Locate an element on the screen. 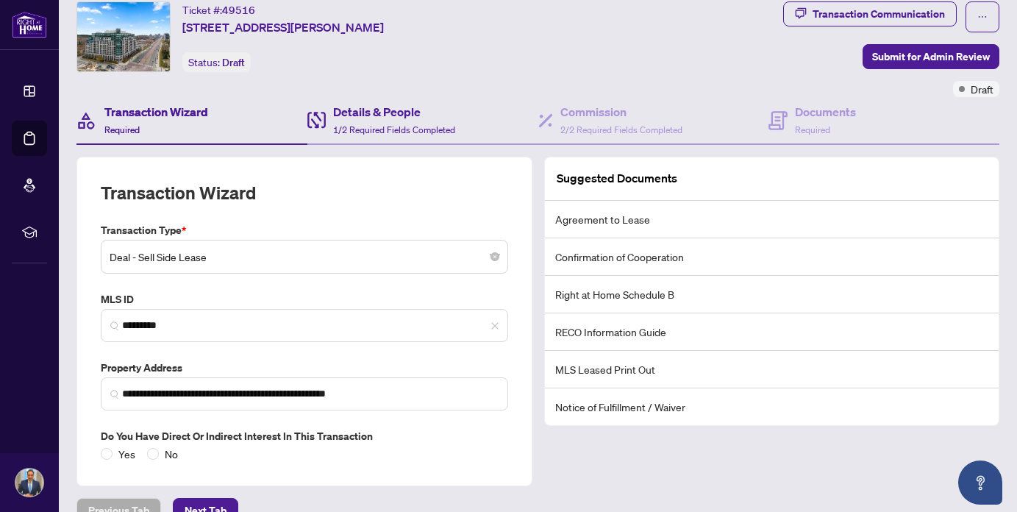 The height and width of the screenshot is (512, 1017). div: Status: is located at coordinates (216, 62).